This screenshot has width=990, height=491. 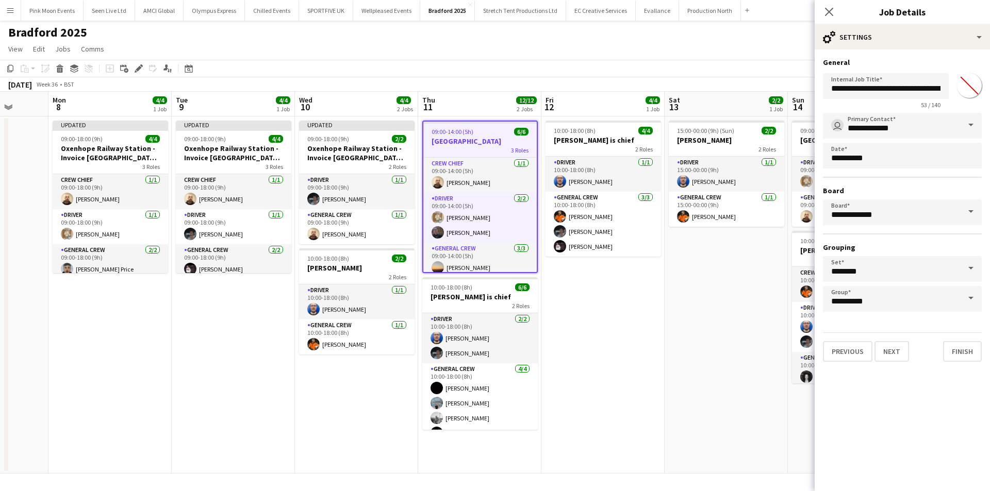 What do you see at coordinates (902, 248) in the screenshot?
I see `h3: Grouping` at bounding box center [902, 248].